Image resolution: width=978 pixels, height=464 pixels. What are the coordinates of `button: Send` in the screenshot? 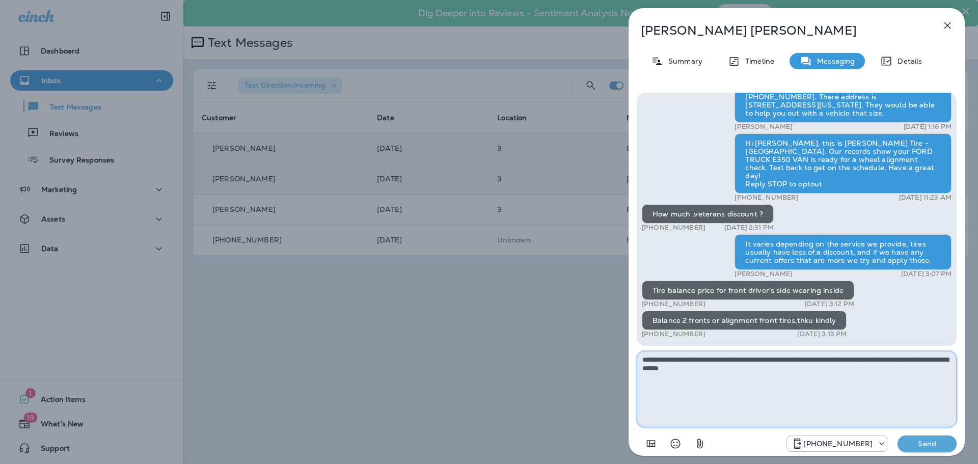 It's located at (927, 444).